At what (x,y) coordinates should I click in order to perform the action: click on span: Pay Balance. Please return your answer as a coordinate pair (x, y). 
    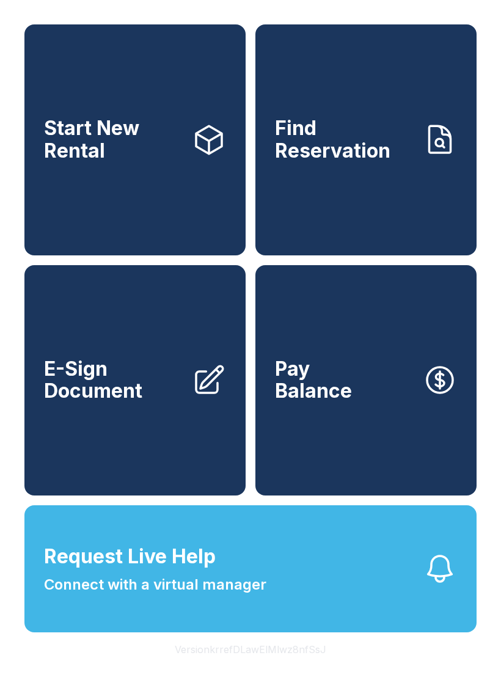
    Looking at the image, I should click on (314, 380).